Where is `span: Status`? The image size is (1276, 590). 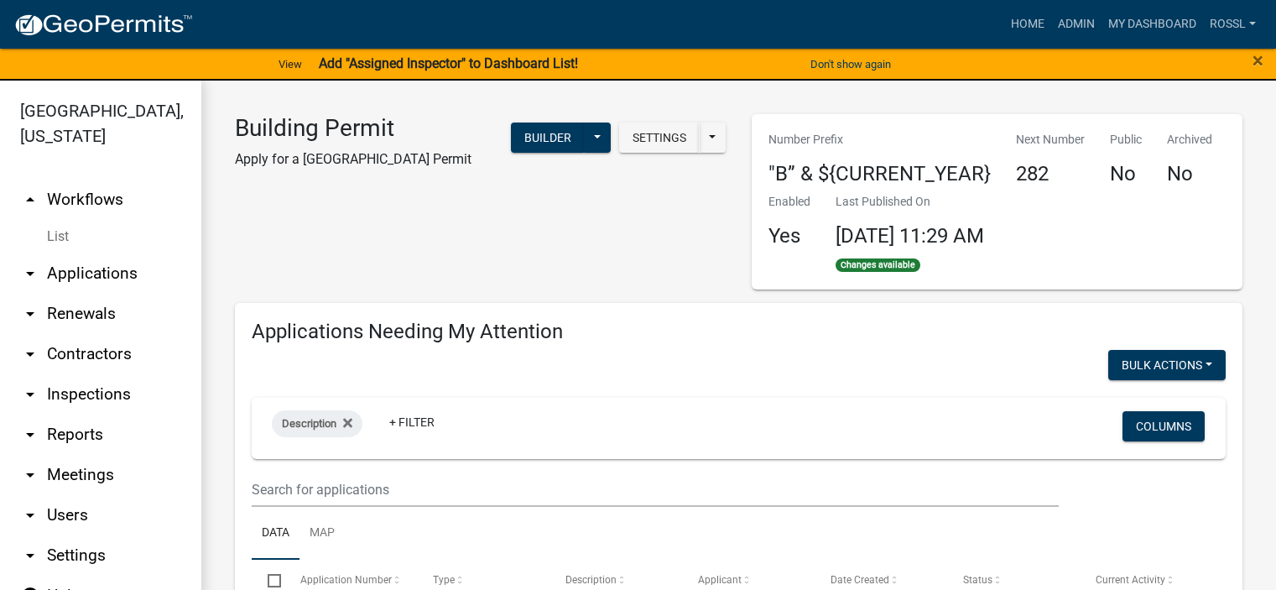 span: Status is located at coordinates (978, 580).